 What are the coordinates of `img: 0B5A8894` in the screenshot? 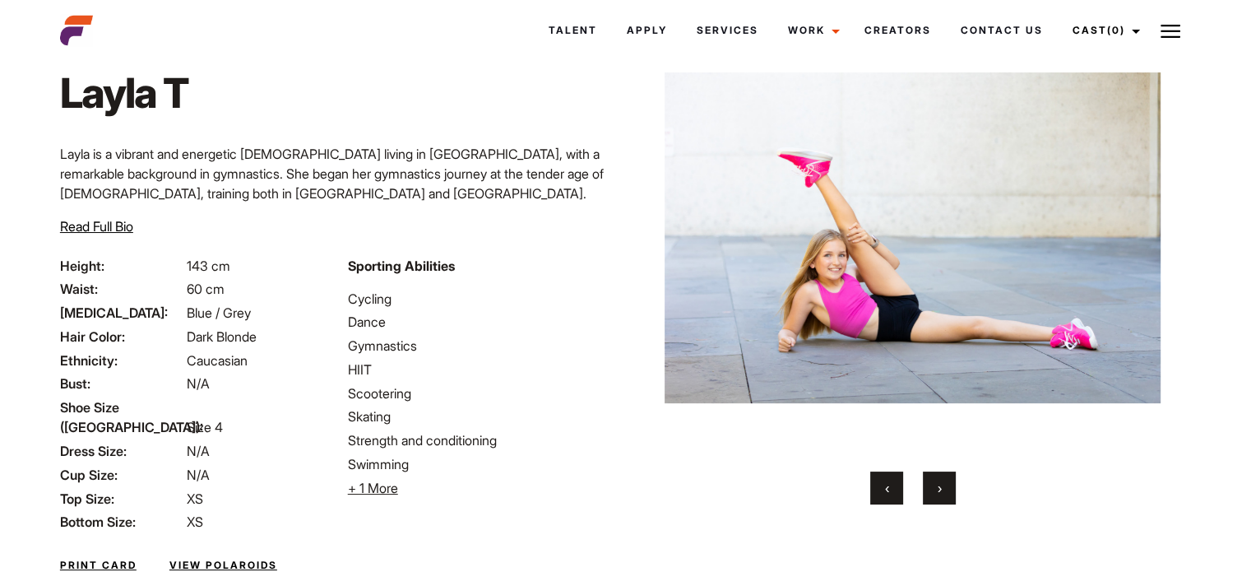 It's located at (912, 237).